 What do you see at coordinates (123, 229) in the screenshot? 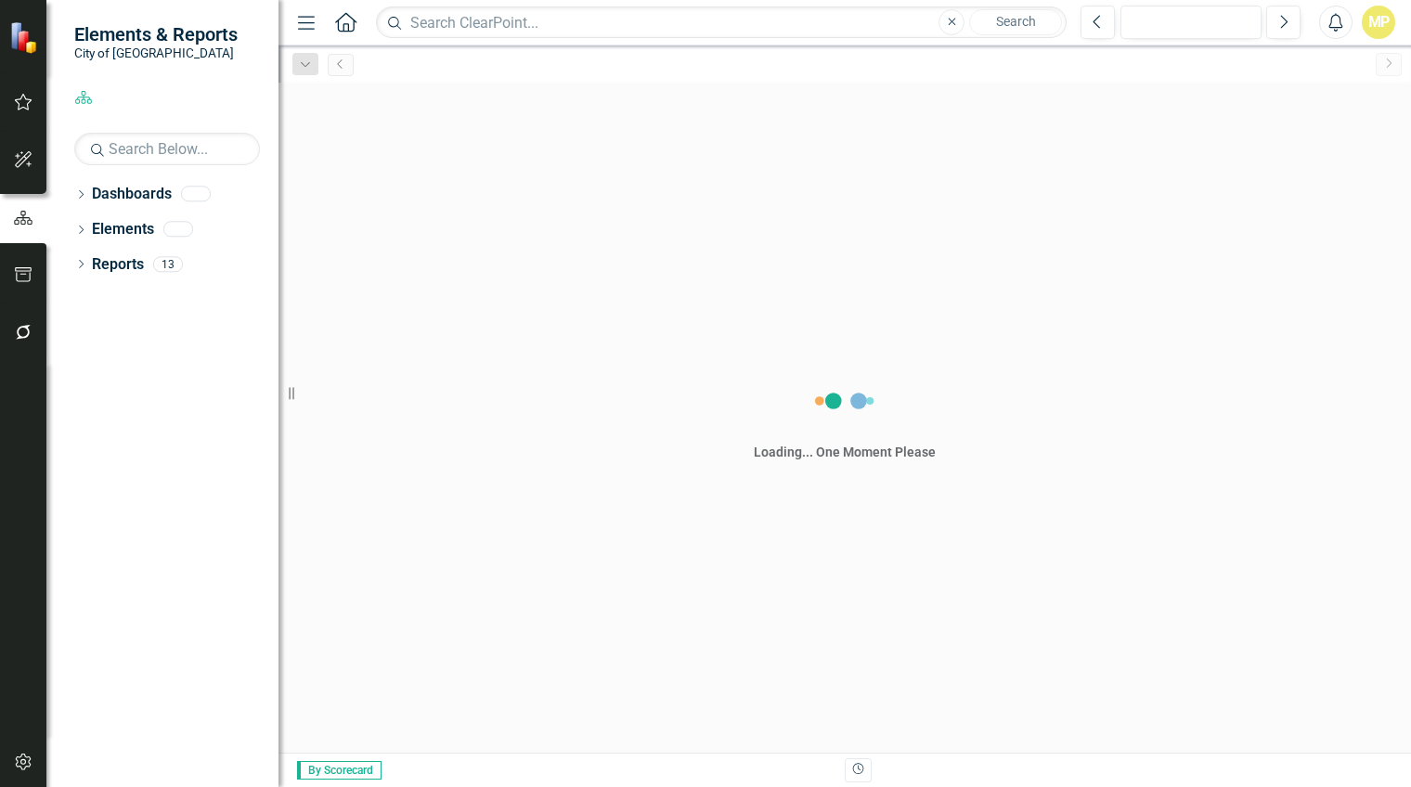
I see `a: Elements` at bounding box center [123, 229].